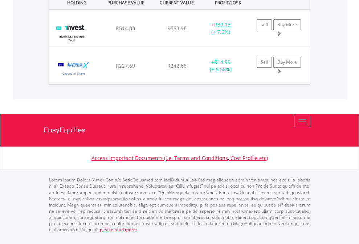  What do you see at coordinates (180, 158) in the screenshot?
I see `a: Access Important Documents (i.e. Terms and Conditions, Cost Profile etc)` at bounding box center [180, 158].